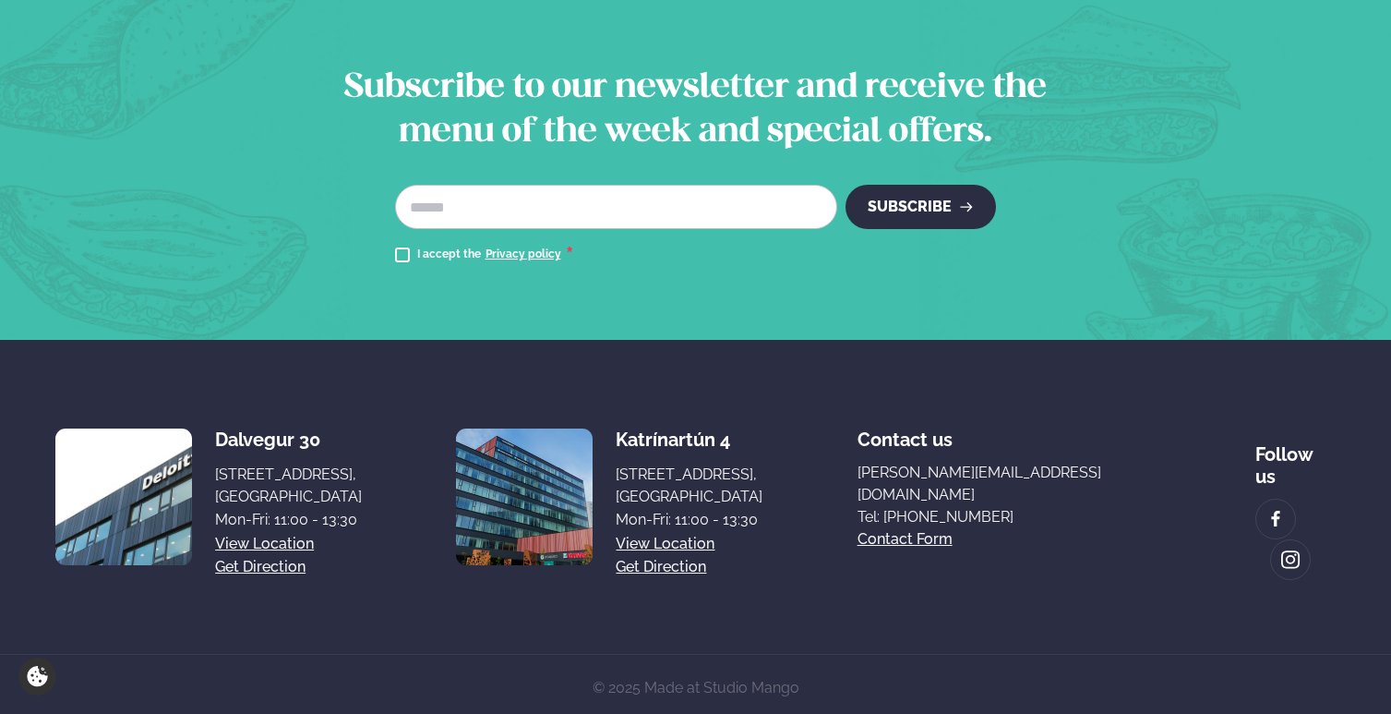  What do you see at coordinates (1295, 458) in the screenshot?
I see `div: Follow us` at bounding box center [1295, 458].